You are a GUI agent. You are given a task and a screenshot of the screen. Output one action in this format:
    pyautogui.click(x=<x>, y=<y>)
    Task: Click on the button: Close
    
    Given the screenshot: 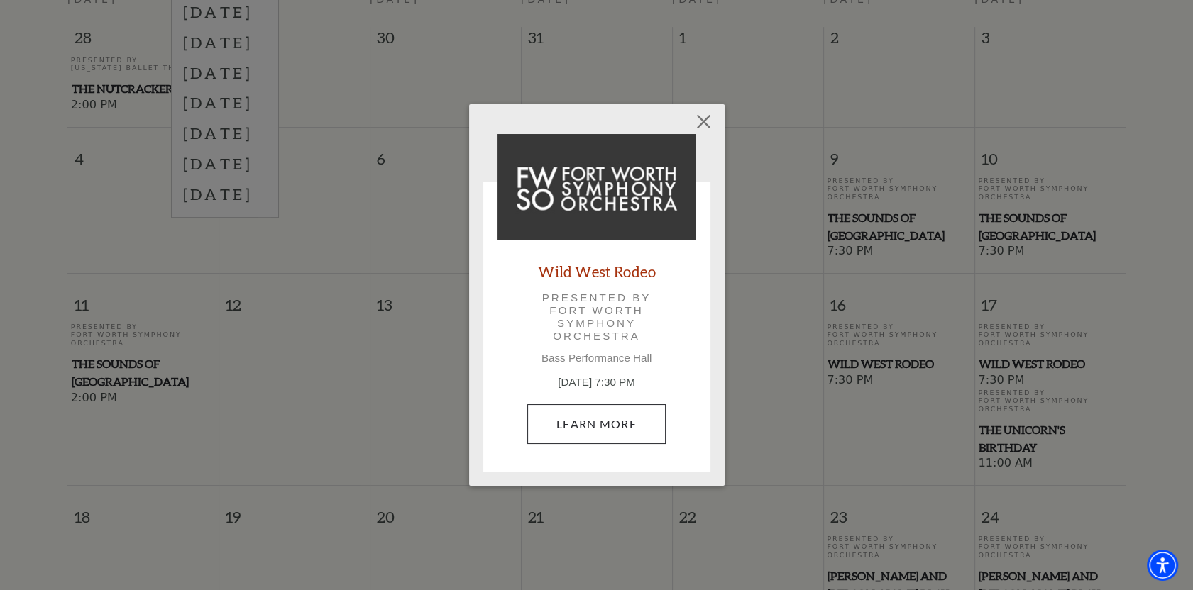 What is the action you would take?
    pyautogui.click(x=703, y=121)
    